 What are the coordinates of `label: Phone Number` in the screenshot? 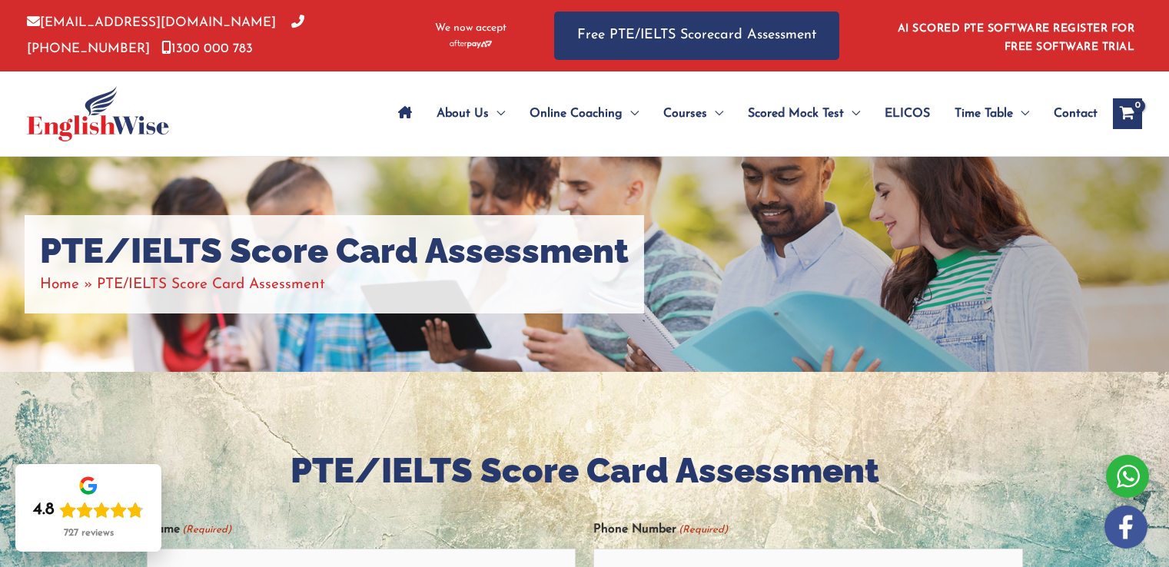 It's located at (660, 530).